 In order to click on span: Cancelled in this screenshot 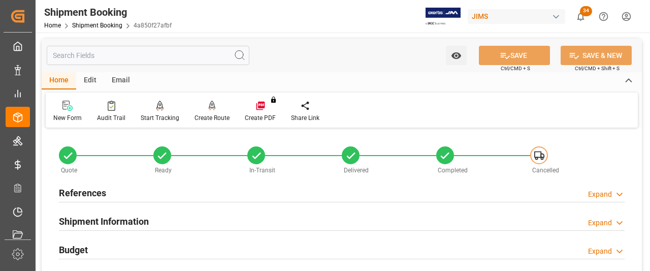, I will do `click(546, 170)`.